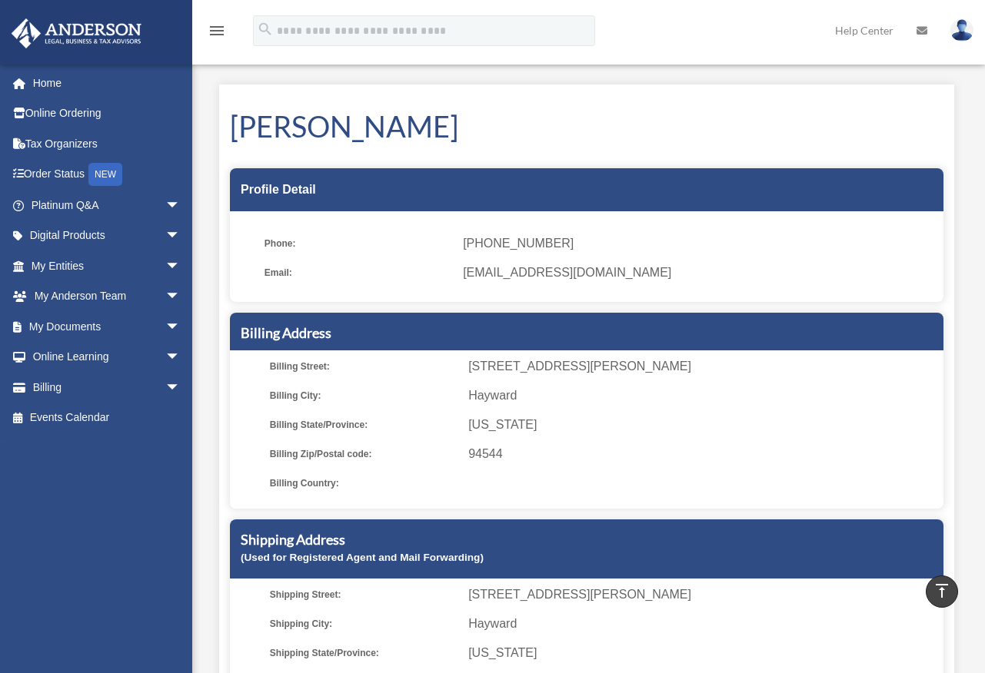 Image resolution: width=985 pixels, height=673 pixels. I want to click on span: Billing Country:, so click(364, 483).